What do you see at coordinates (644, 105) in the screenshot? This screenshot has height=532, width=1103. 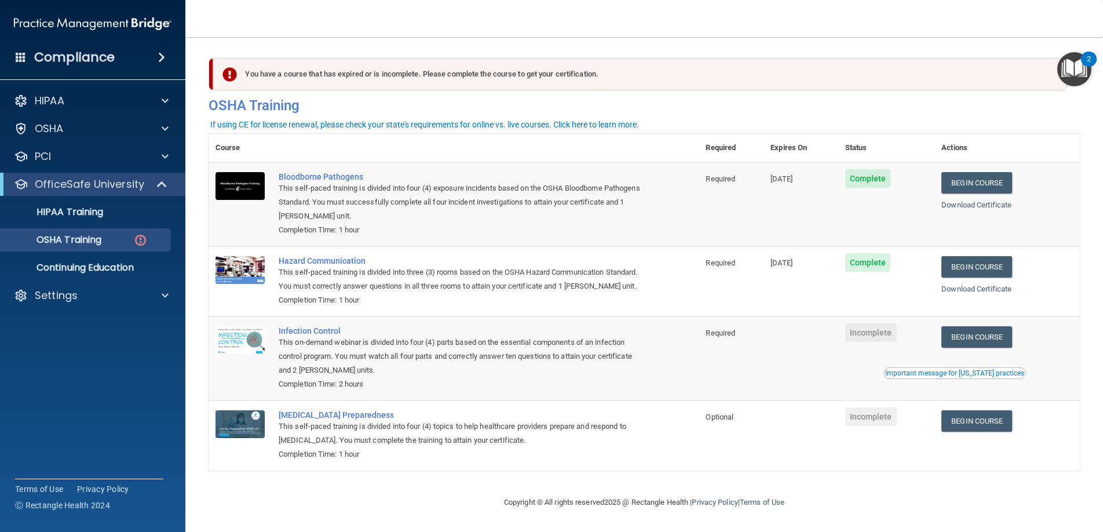 I see `h4: OSHA Training` at bounding box center [644, 105].